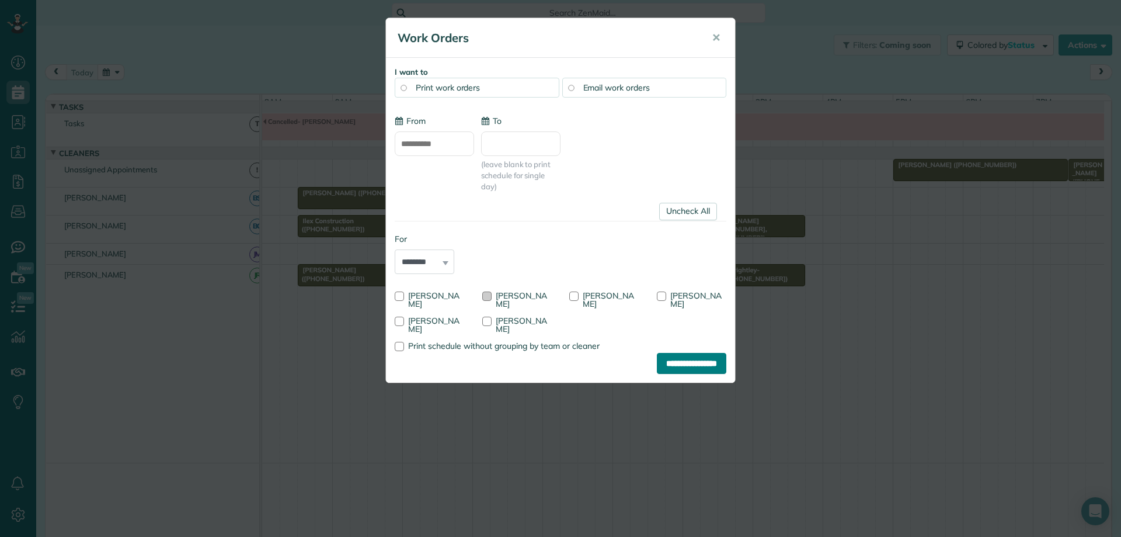 This screenshot has height=537, width=1121. What do you see at coordinates (411, 72) in the screenshot?
I see `strong: I want to` at bounding box center [411, 72].